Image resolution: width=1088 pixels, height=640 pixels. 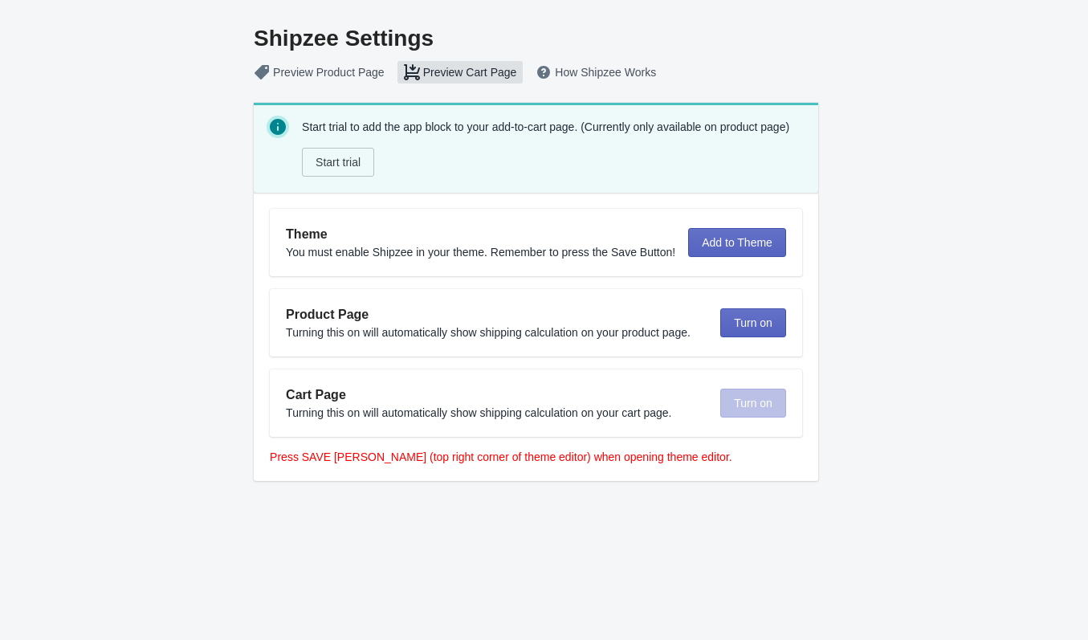 What do you see at coordinates (386, 252) in the screenshot?
I see `span: You must enable Shipzee in your theme.` at bounding box center [386, 252].